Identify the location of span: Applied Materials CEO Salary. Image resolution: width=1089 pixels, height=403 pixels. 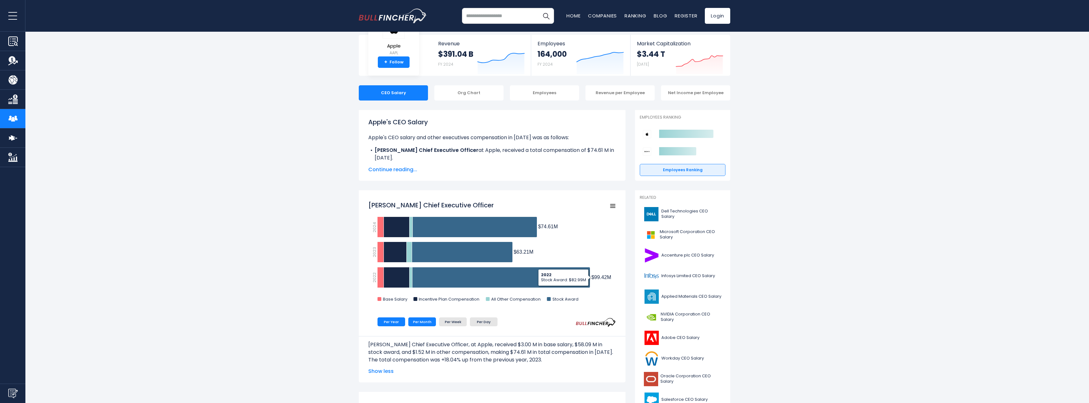
(691, 297).